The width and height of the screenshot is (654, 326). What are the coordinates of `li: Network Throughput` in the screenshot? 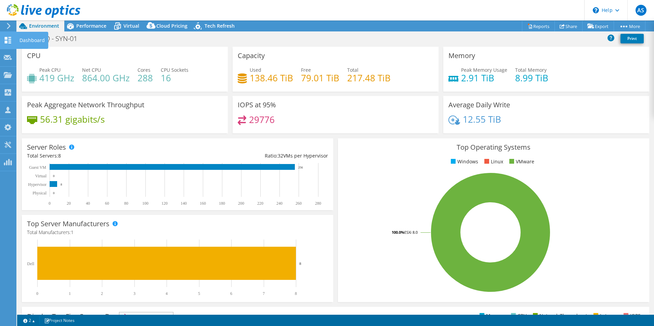 It's located at (559, 316).